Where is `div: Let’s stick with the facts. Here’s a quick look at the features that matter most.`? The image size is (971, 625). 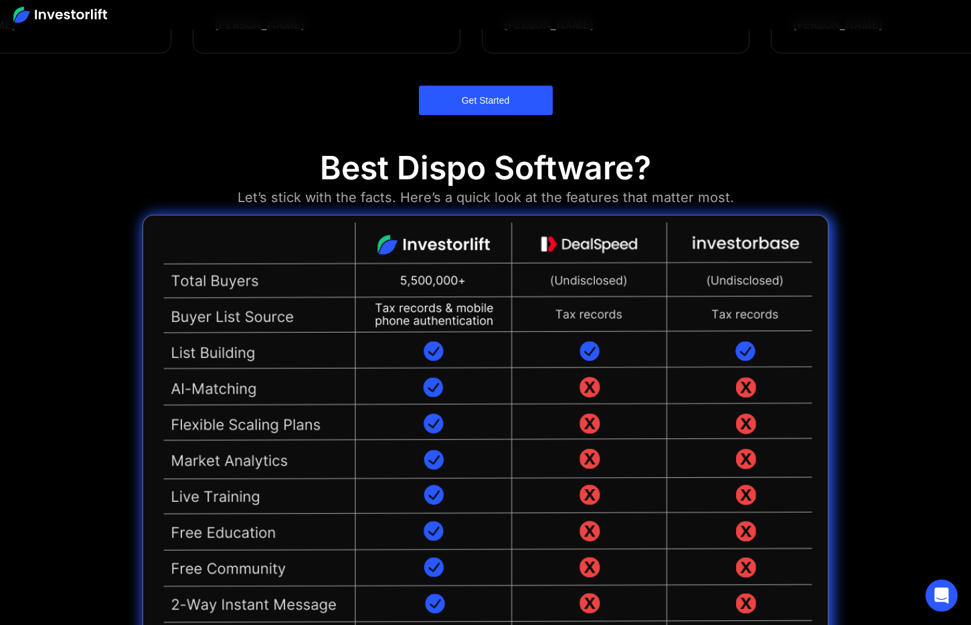
div: Let’s stick with the facts. Here’s a quick look at the features that matter most. is located at coordinates (486, 197).